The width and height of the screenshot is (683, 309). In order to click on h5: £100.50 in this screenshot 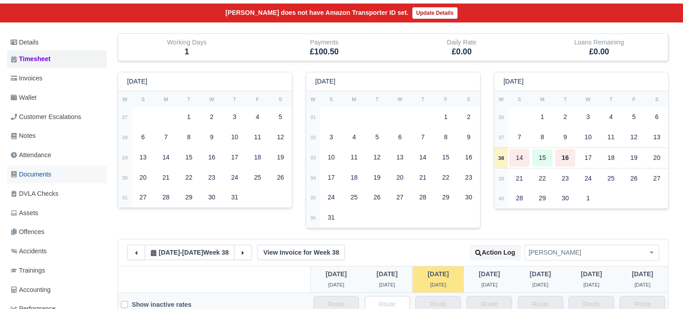, I will do `click(324, 52)`.